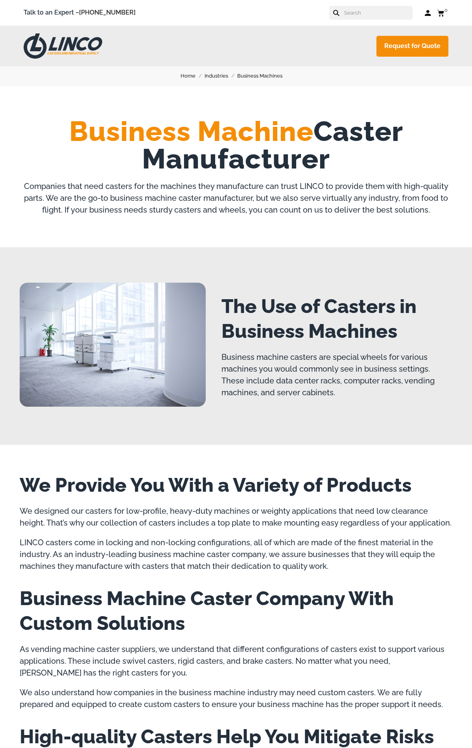 This screenshot has height=748, width=472. I want to click on h1: Caster Manufacturer, so click(236, 145).